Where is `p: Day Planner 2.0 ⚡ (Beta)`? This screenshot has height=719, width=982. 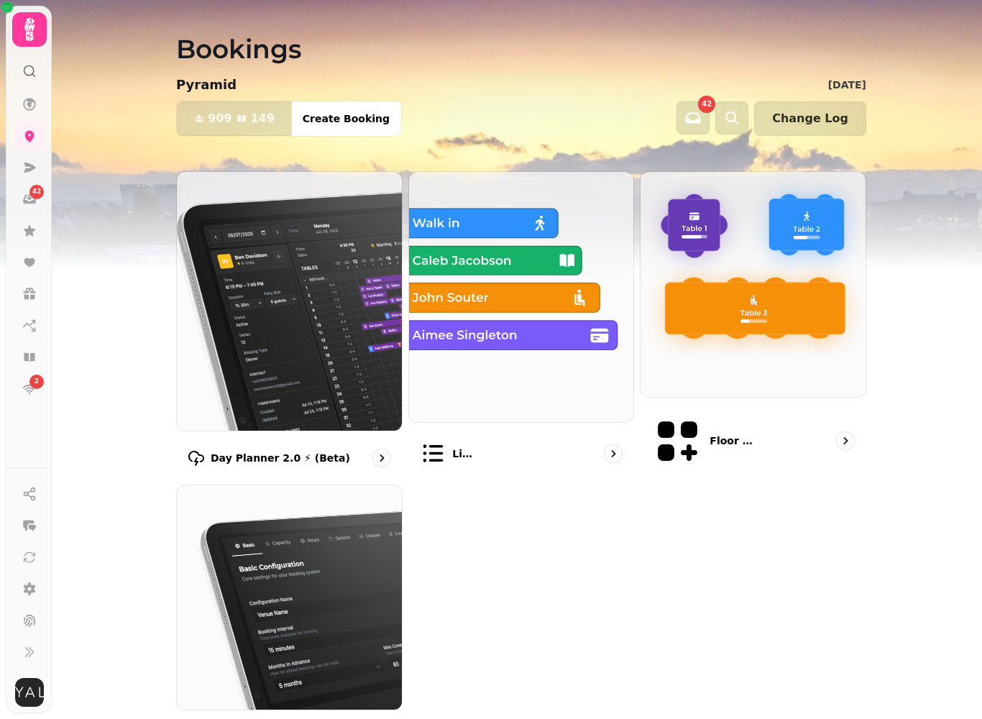 p: Day Planner 2.0 ⚡ (Beta) is located at coordinates (280, 458).